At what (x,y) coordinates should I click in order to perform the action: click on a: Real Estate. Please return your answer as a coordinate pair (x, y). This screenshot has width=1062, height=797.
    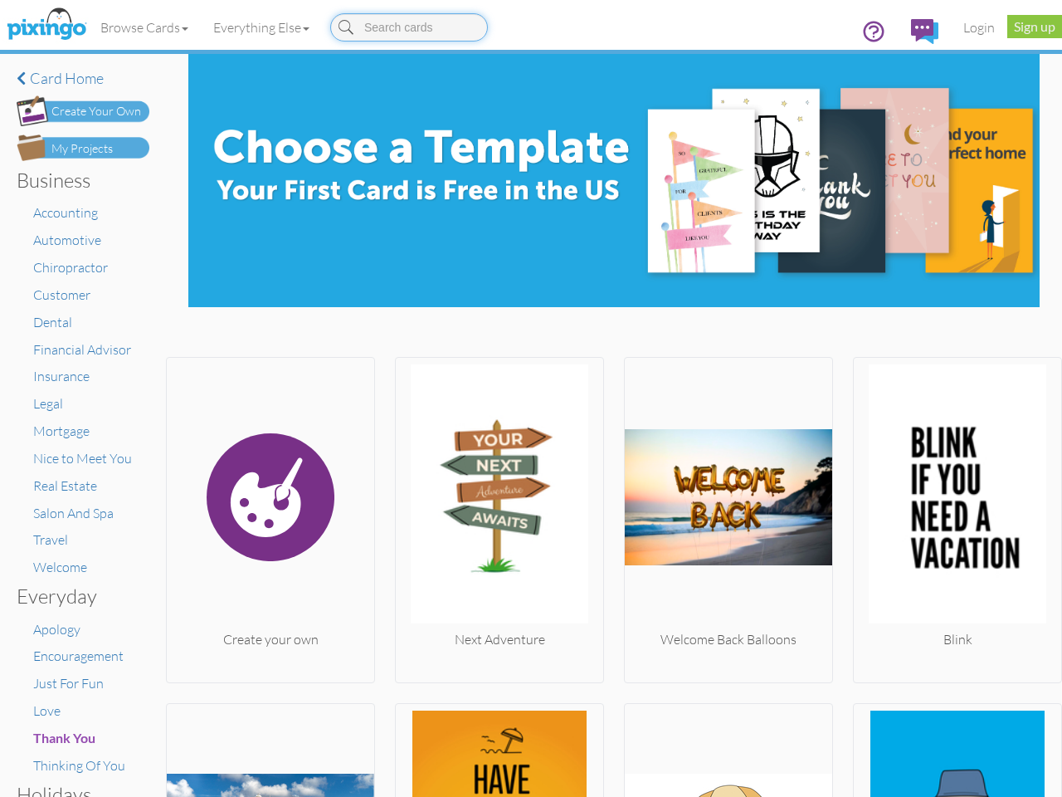
    Looking at the image, I should click on (65, 485).